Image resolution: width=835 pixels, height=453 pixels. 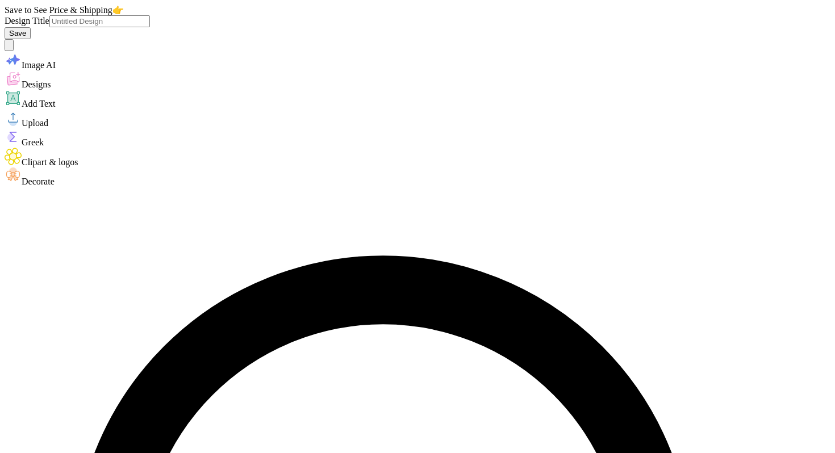 What do you see at coordinates (99, 21) in the screenshot?
I see `input: Untitled Design` at bounding box center [99, 21].